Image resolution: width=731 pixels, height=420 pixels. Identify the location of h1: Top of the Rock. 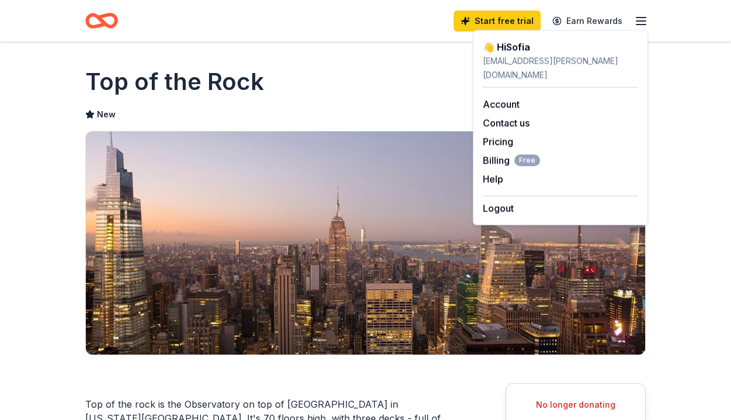
(175, 82).